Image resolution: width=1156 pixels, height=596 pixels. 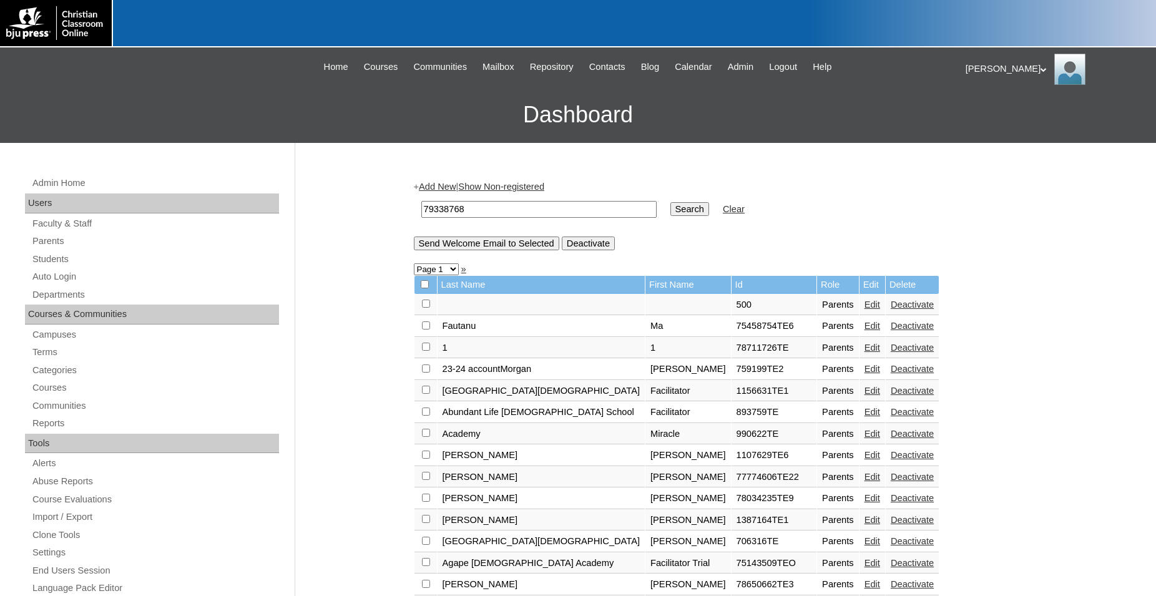 What do you see at coordinates (774, 499) in the screenshot?
I see `td: 78034235TE9` at bounding box center [774, 499].